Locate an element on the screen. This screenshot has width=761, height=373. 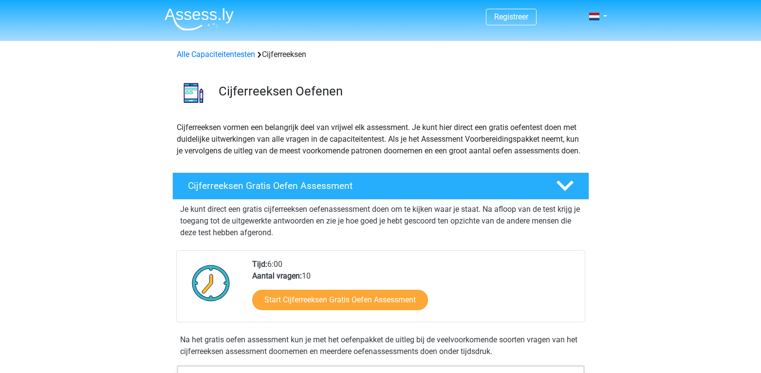
div: Na het gratis oefen assessment kun je met het oefenpakket de uitleg bij de veelvoorkomende soorte... is located at coordinates (381, 346).